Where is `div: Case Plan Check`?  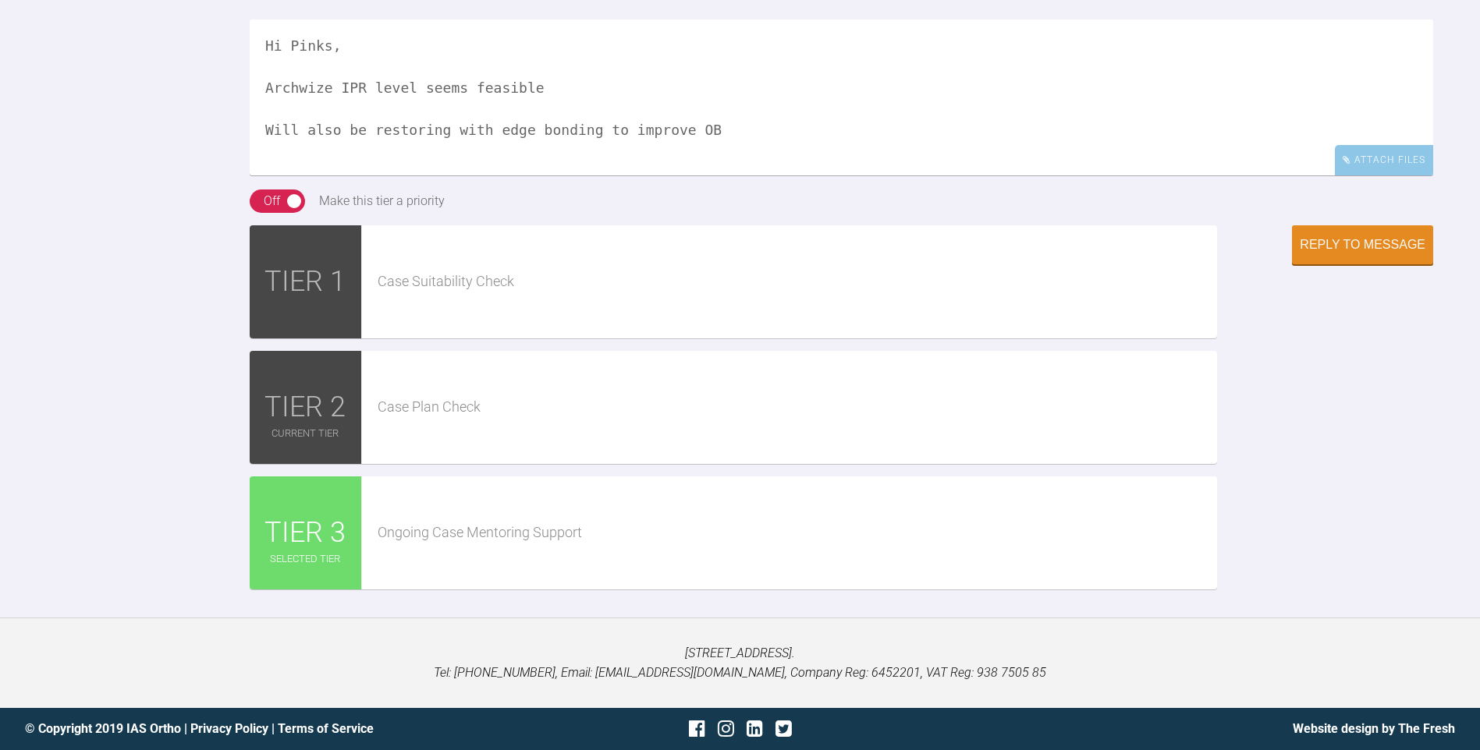
div: Case Plan Check is located at coordinates (797, 407).